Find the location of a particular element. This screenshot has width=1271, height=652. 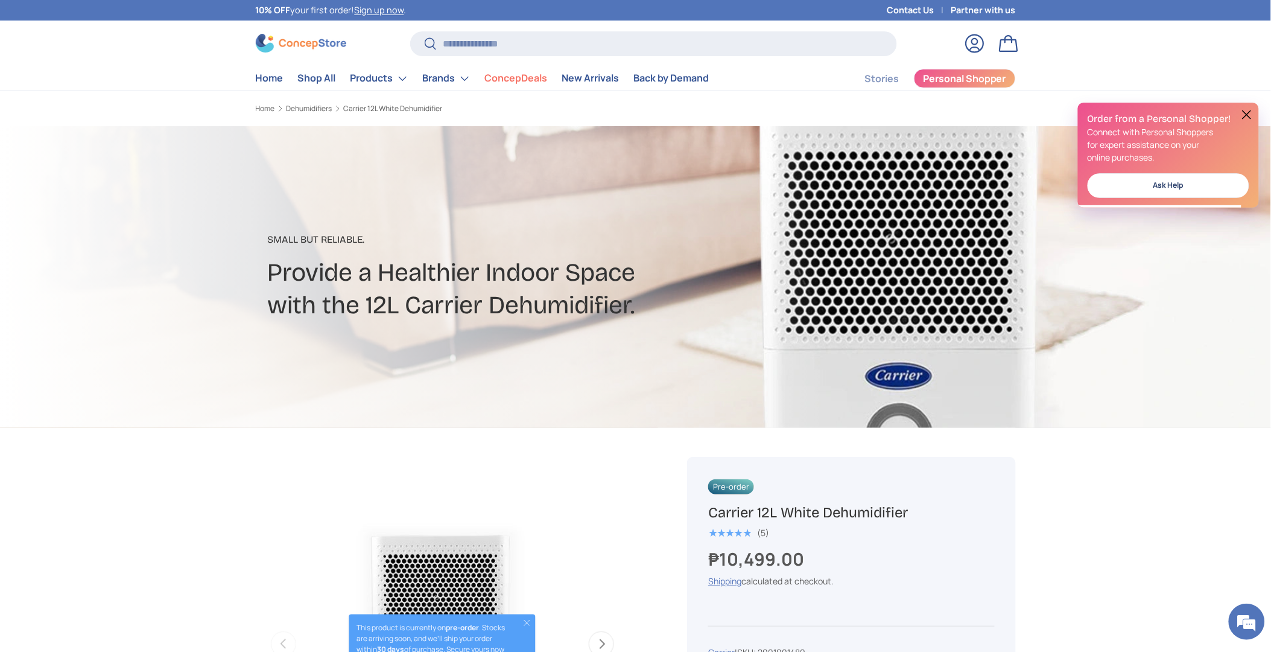

h2: Order from a Personal Shopper! is located at coordinates (1169, 119).